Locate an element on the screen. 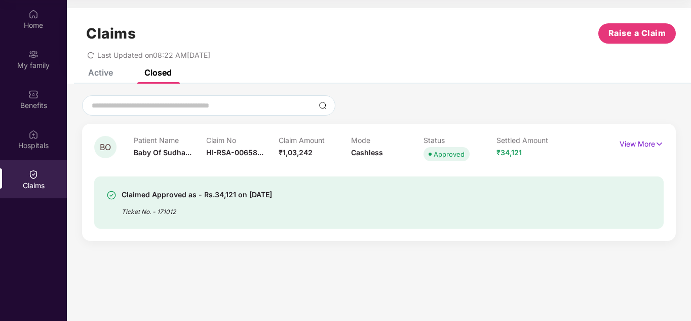  div: Ticket No. - 171012 is located at coordinates (196, 208).